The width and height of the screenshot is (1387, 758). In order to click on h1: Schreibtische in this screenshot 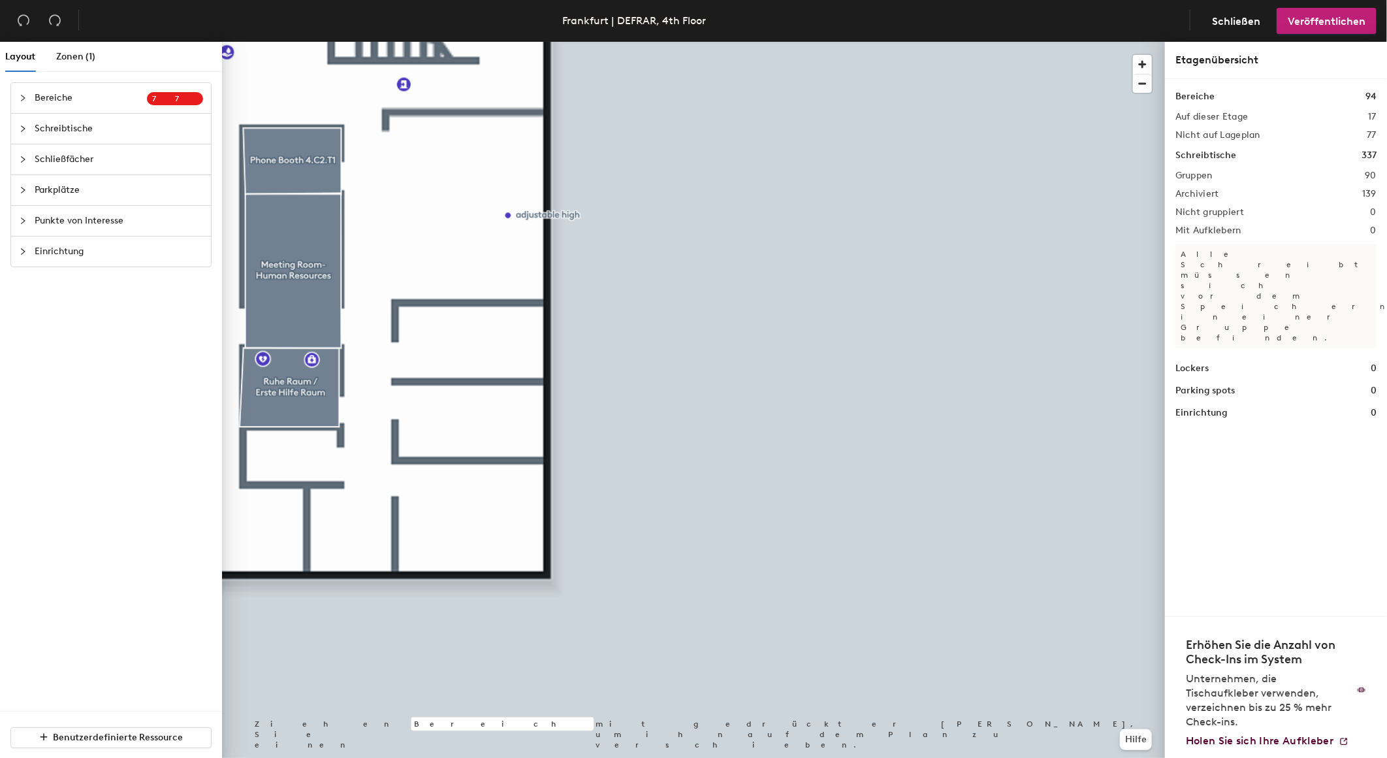, I will do `click(1206, 155)`.